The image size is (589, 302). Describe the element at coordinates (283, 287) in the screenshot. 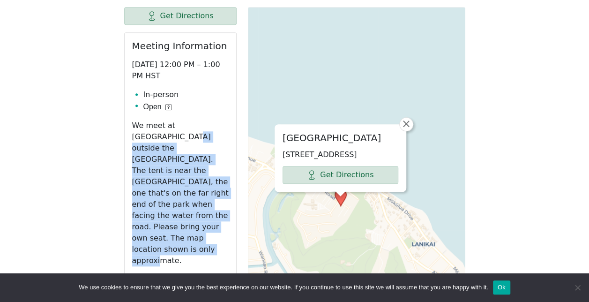

I see `span: We use cookies to ensure that we give you the best experience on our website. If you continue to ...` at that location.